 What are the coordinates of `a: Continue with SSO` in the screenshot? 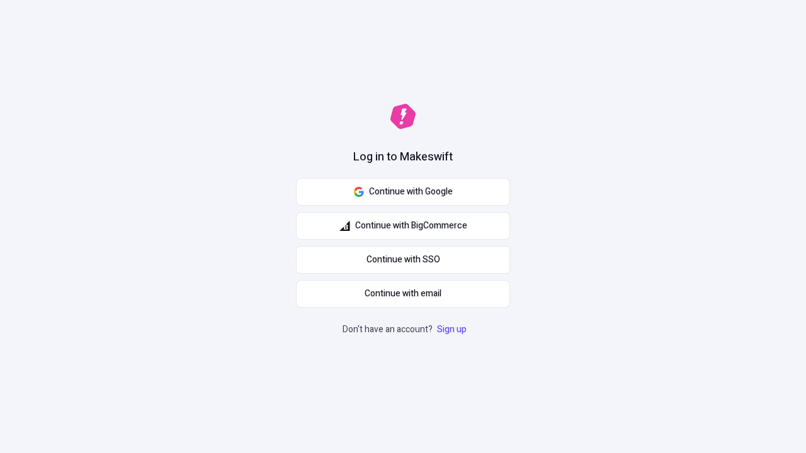 It's located at (403, 260).